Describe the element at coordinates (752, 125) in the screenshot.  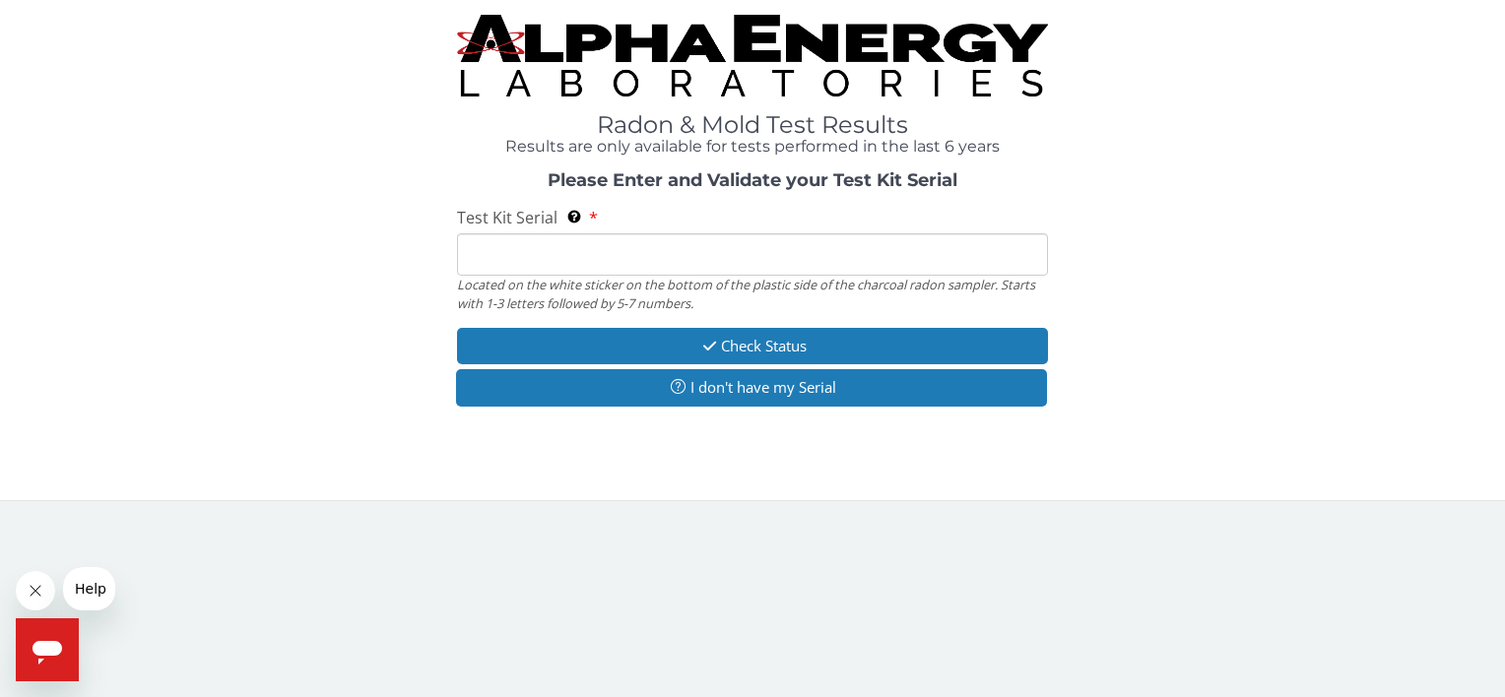
I see `h1: Radon & Mold Test Results` at that location.